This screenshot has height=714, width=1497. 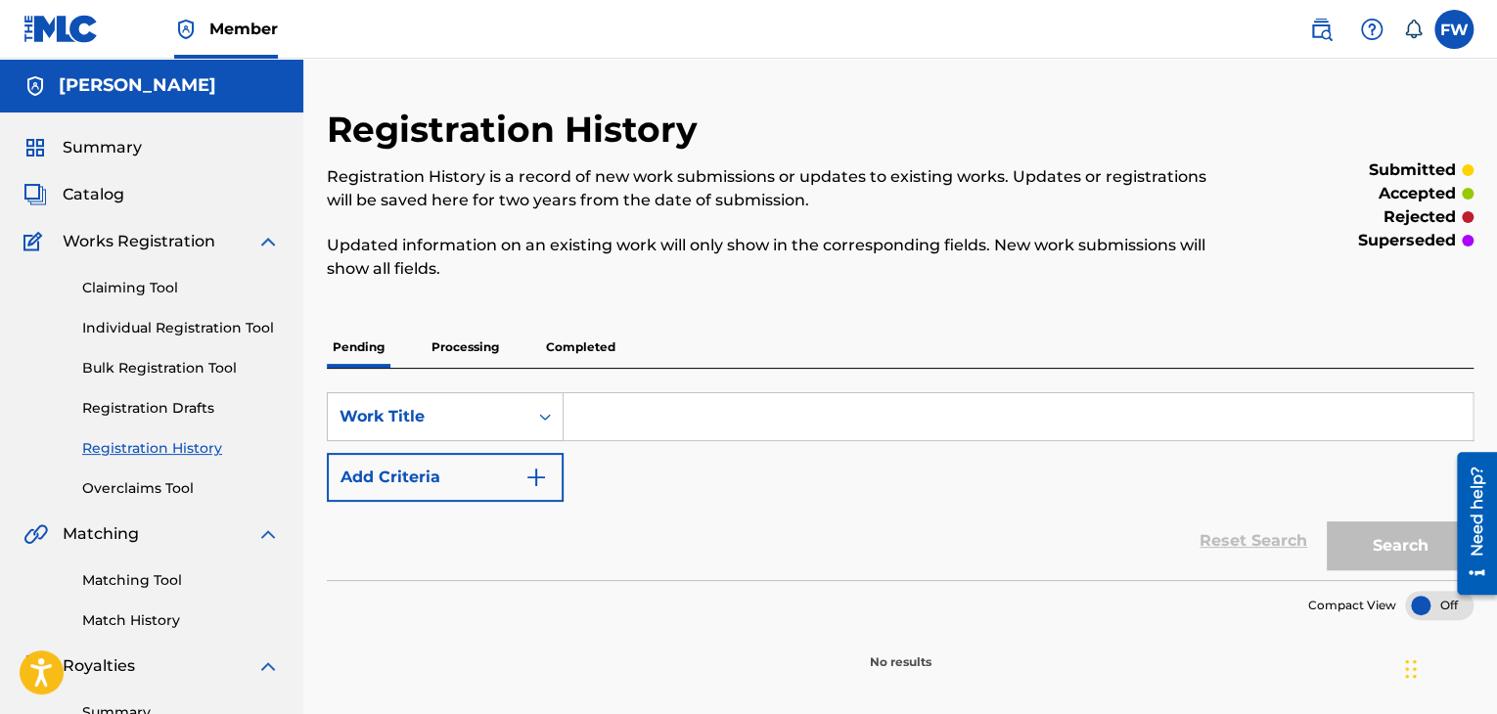 I want to click on p: submitted, so click(x=1412, y=170).